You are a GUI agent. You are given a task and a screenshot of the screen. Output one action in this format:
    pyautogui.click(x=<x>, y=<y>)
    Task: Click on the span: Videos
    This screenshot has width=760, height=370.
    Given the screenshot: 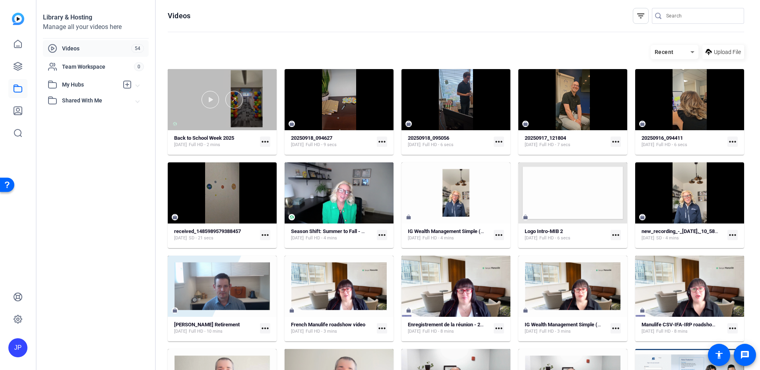 What is the action you would take?
    pyautogui.click(x=97, y=48)
    